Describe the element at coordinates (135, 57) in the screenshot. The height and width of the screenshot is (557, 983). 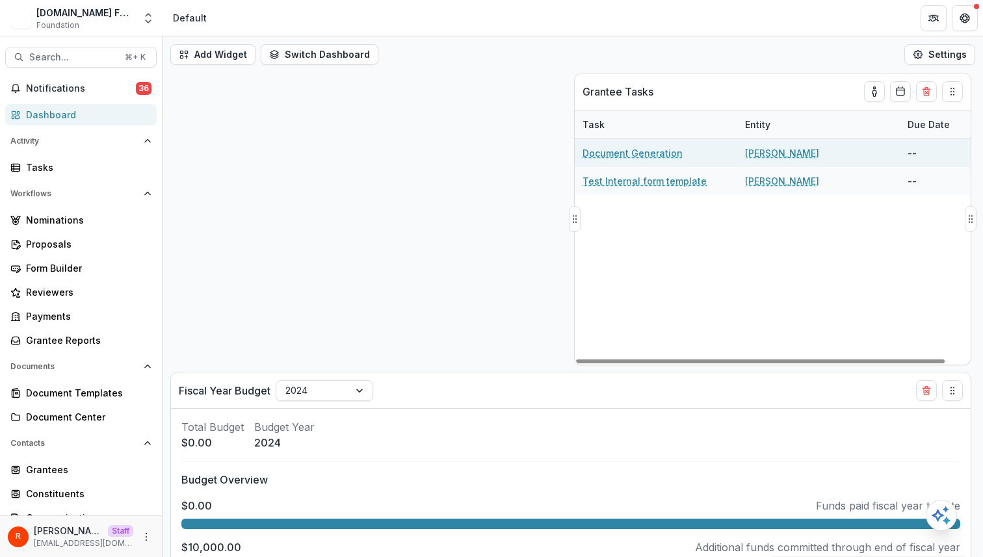
I see `div: ⌘ + K` at that location.